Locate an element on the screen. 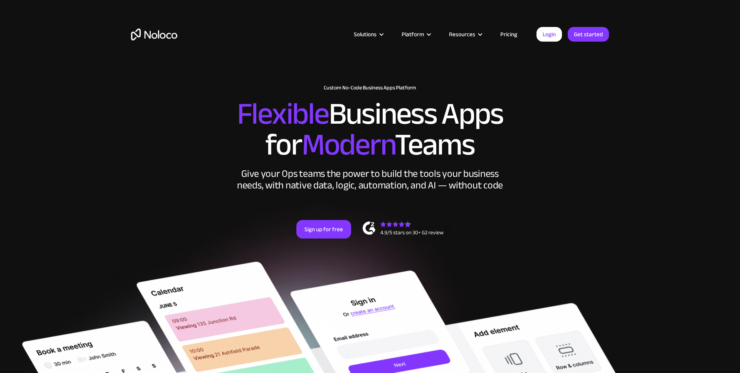 The height and width of the screenshot is (373, 740). a: Login is located at coordinates (550, 34).